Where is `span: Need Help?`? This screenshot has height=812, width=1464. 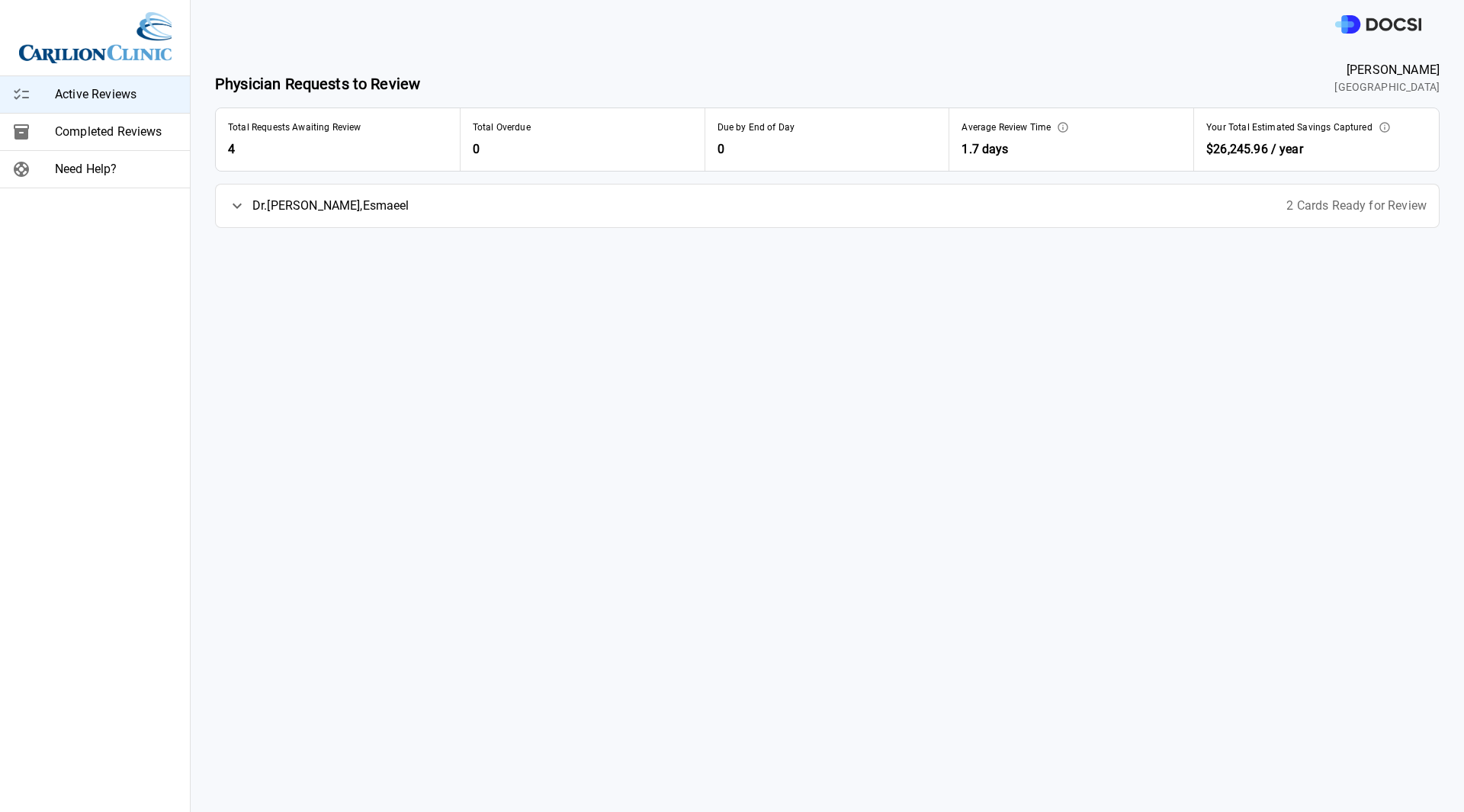 span: Need Help? is located at coordinates (116, 169).